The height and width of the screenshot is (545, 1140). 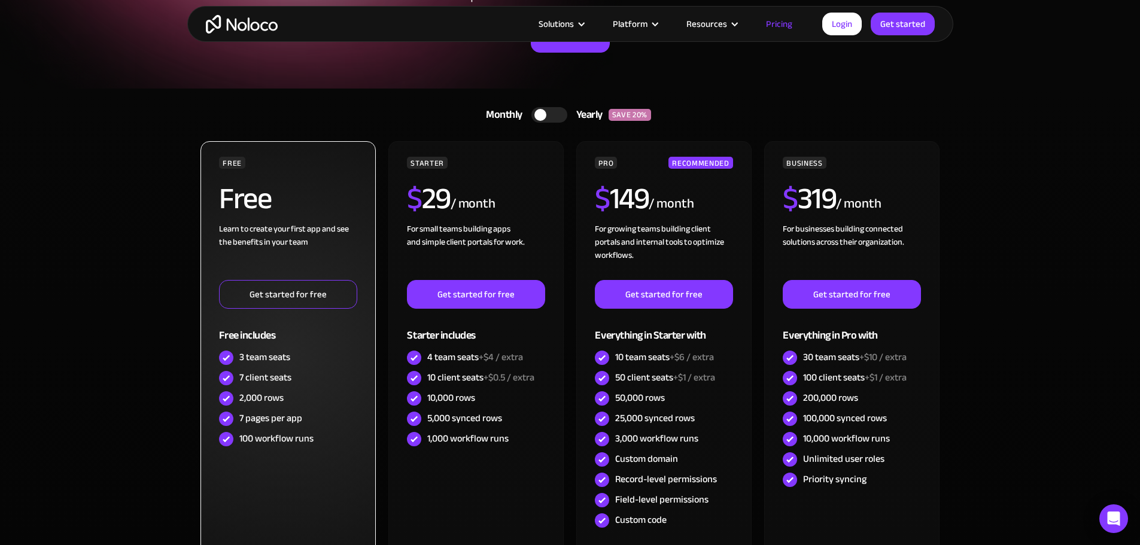 What do you see at coordinates (464, 418) in the screenshot?
I see `div: 5,000 synced rows` at bounding box center [464, 418].